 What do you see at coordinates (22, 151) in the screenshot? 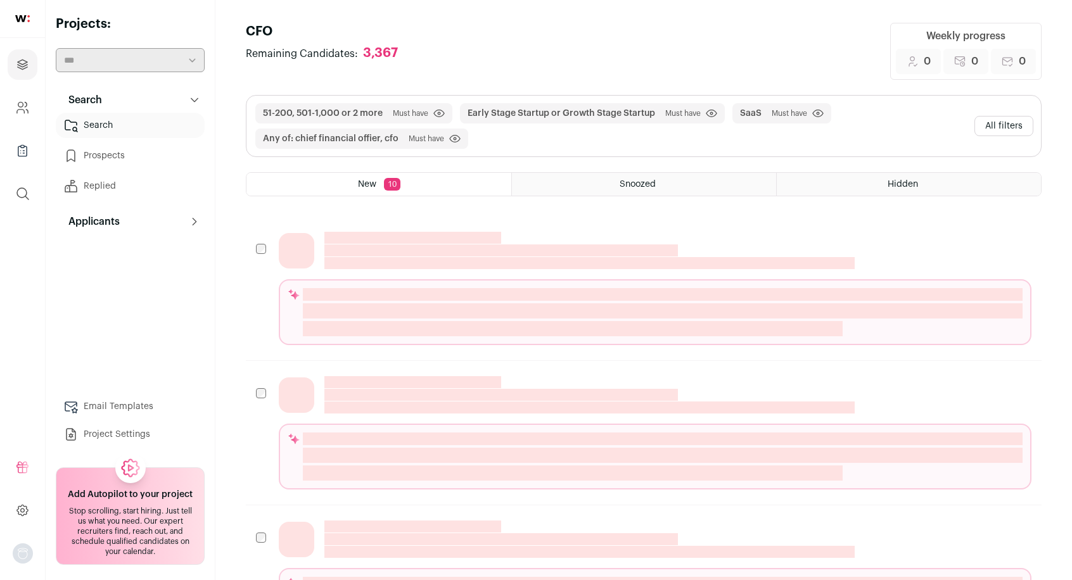
I see `a: Company Lists` at bounding box center [22, 151].